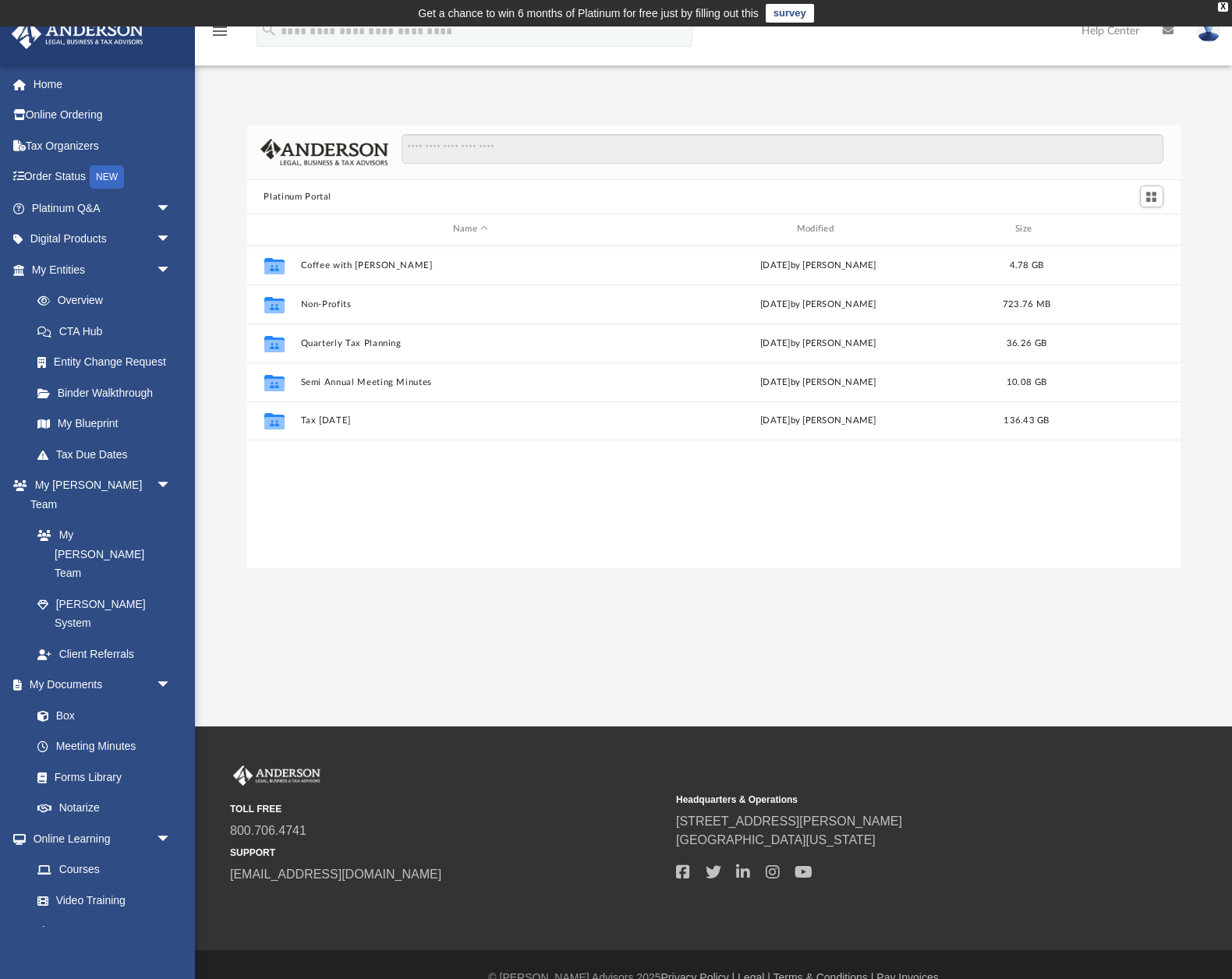 This screenshot has width=1232, height=979. I want to click on a: Tax Due Dates, so click(108, 454).